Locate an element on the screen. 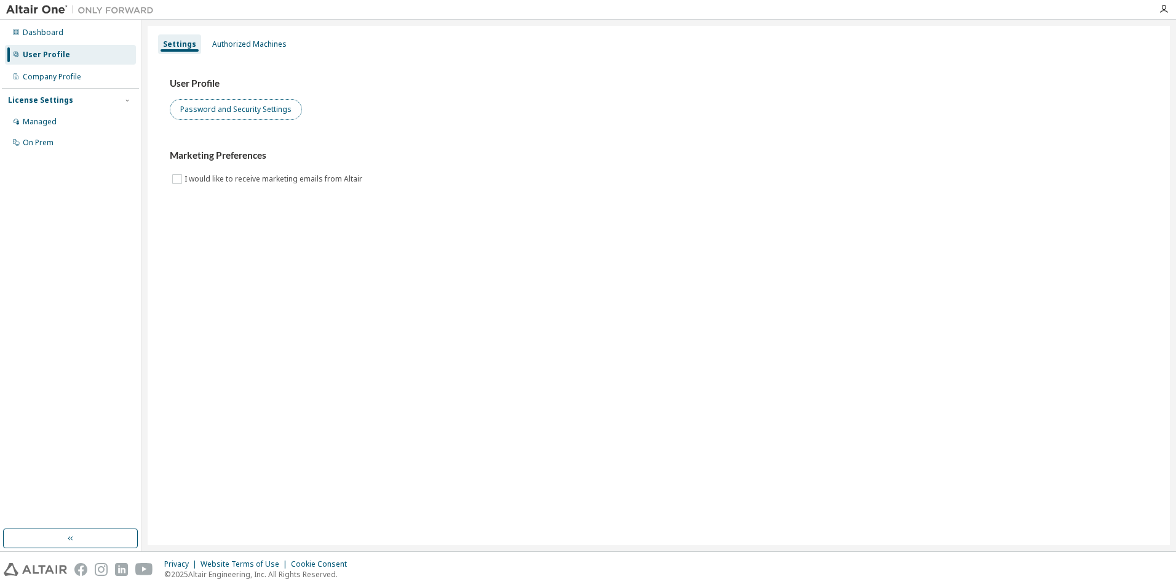  img: instagram.svg is located at coordinates (101, 569).